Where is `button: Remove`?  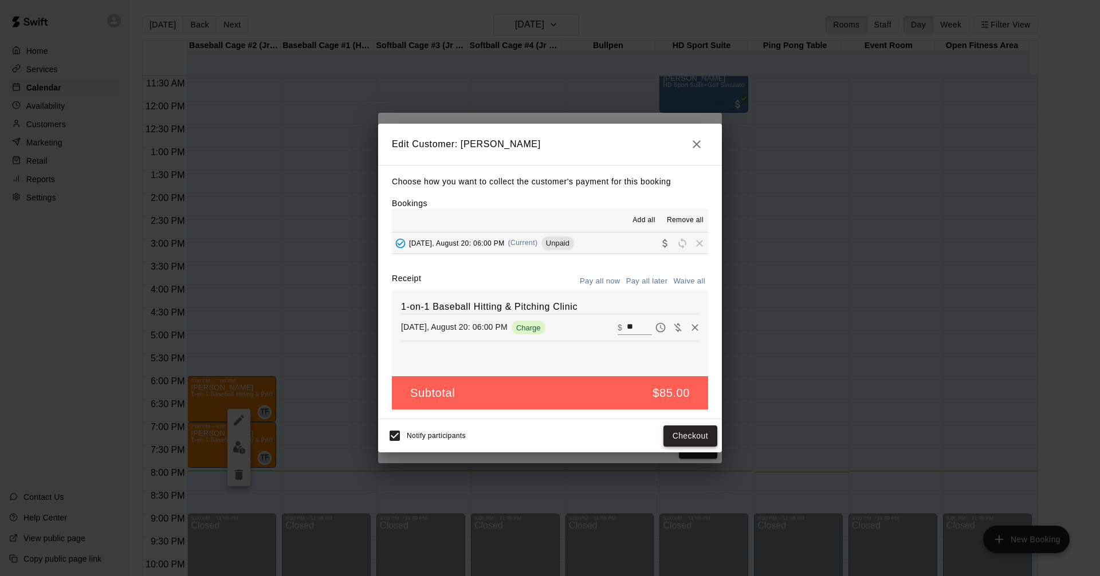
button: Remove is located at coordinates (695, 328).